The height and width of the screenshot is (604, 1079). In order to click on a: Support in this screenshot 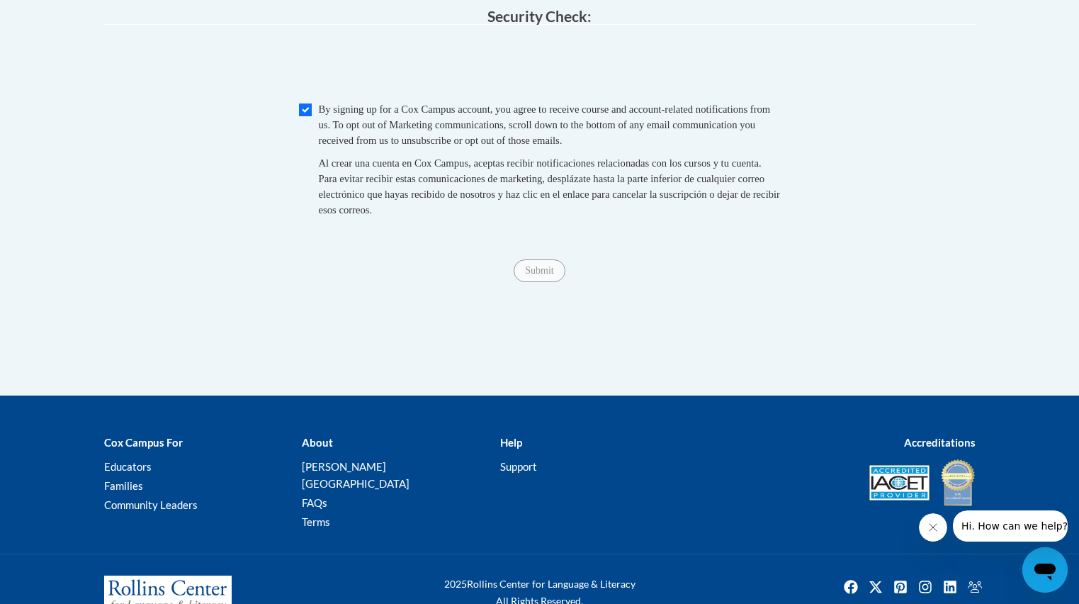, I will do `click(519, 466)`.